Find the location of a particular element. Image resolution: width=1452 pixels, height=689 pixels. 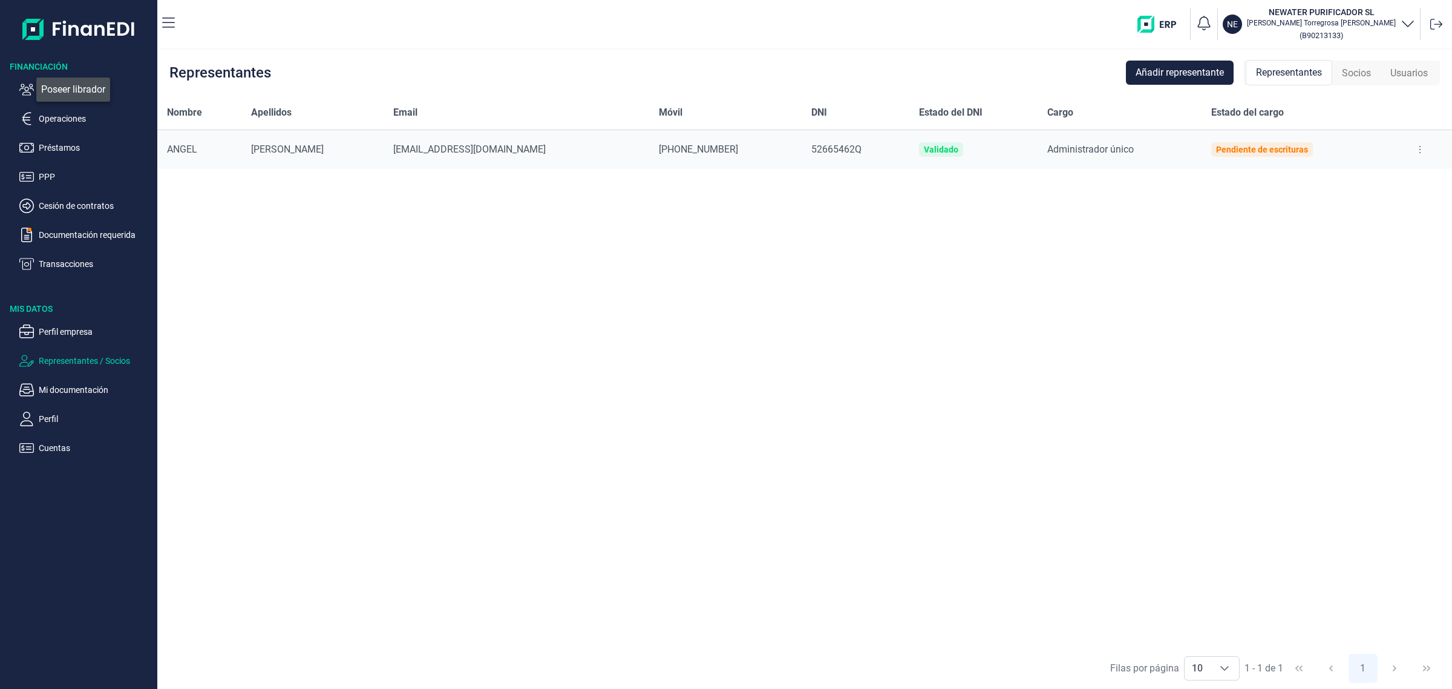

span: Estado del DNI is located at coordinates (951, 113).